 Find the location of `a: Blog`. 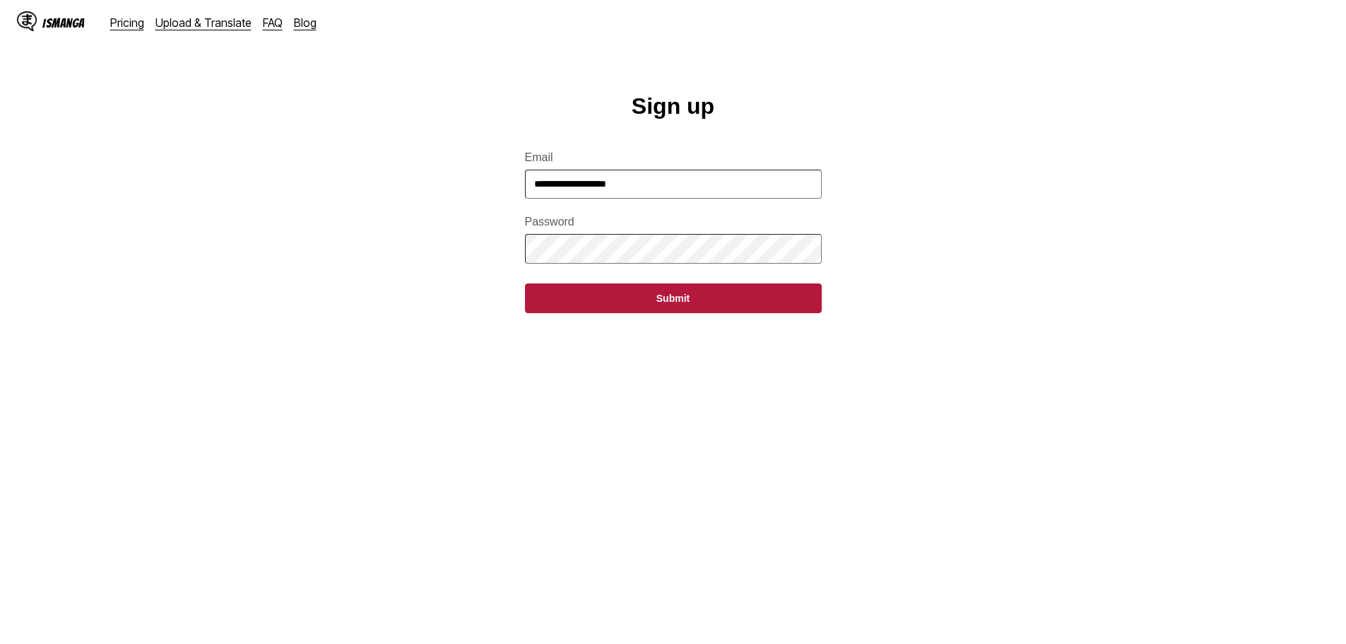

a: Blog is located at coordinates (305, 23).